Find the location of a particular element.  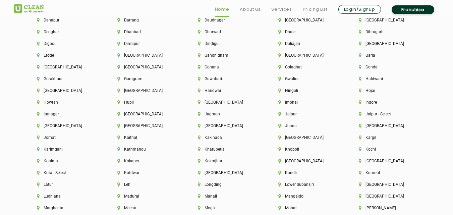

li: Dindigul is located at coordinates (227, 44).